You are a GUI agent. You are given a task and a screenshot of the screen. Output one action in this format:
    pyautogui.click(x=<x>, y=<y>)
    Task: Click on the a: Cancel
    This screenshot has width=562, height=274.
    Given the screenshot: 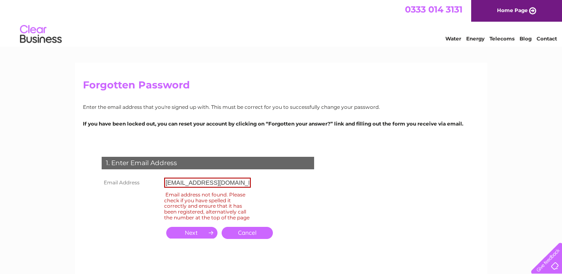 What is the action you would take?
    pyautogui.click(x=247, y=233)
    